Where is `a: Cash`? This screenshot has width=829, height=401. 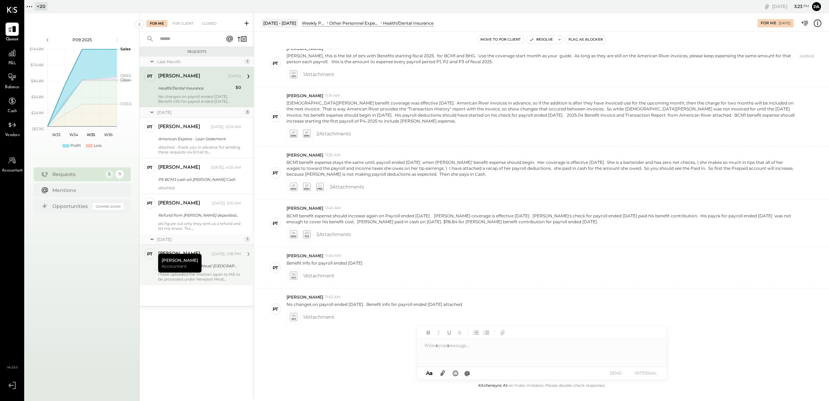 a: Cash is located at coordinates (12, 104).